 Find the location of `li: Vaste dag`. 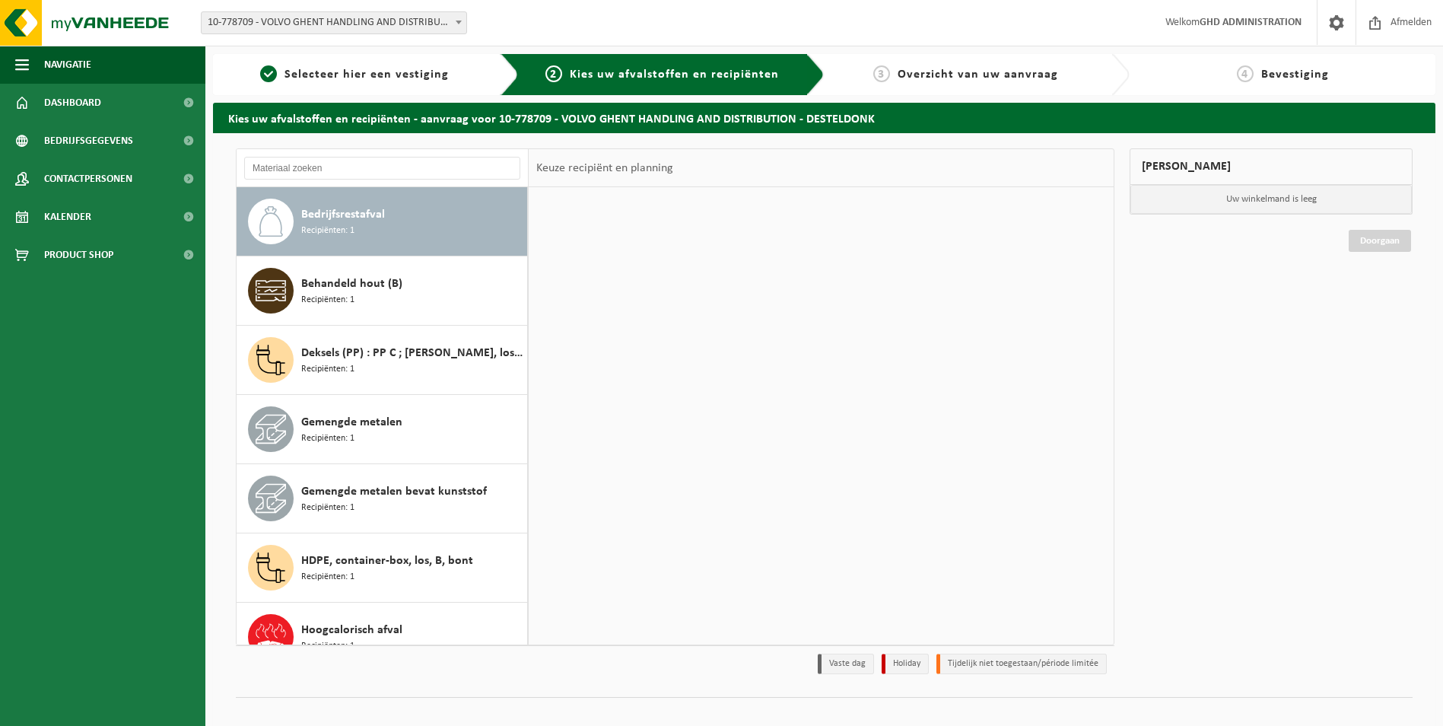

li: Vaste dag is located at coordinates (846, 663).